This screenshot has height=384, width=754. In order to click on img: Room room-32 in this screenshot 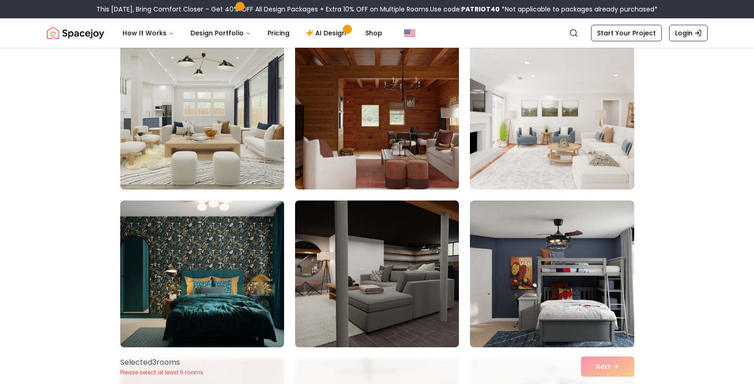, I will do `click(377, 116)`.